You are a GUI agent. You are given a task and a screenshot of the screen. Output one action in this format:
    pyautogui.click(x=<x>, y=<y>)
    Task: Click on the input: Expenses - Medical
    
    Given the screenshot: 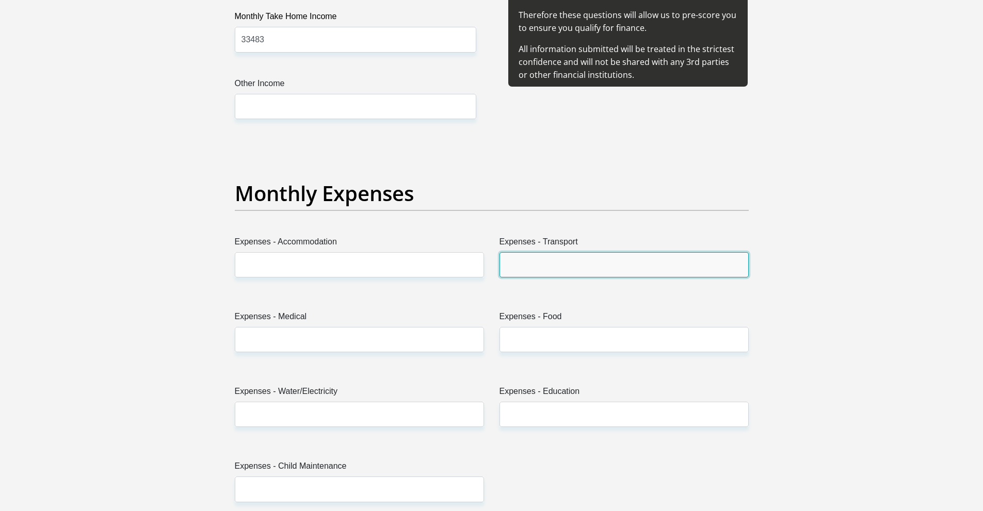 What is the action you would take?
    pyautogui.click(x=359, y=339)
    